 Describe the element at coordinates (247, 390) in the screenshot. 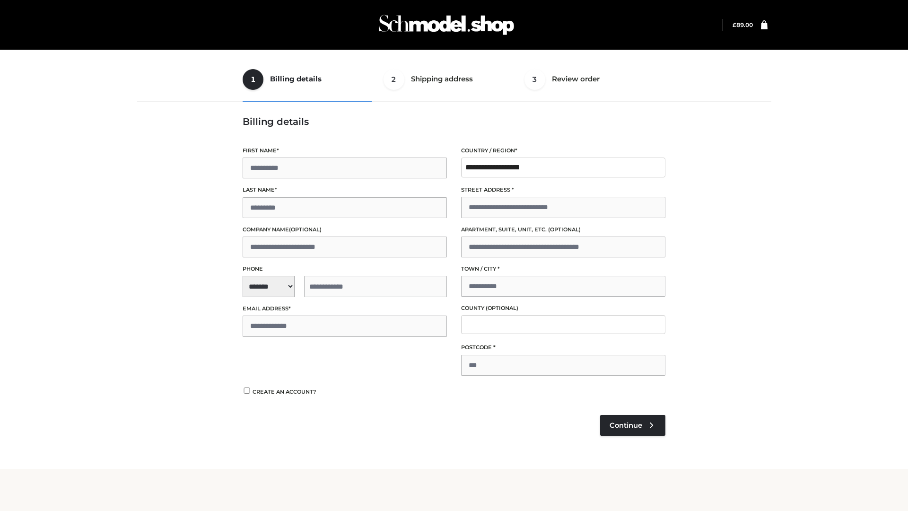

I see `input: Create an account?` at that location.